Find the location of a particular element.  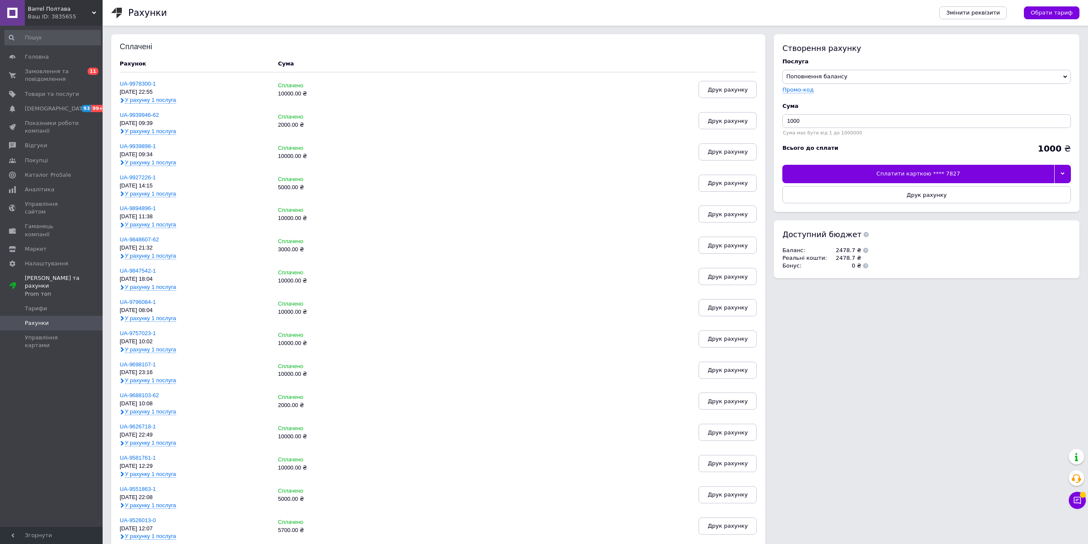

a: Змінити реквізити is located at coordinates (973, 13).